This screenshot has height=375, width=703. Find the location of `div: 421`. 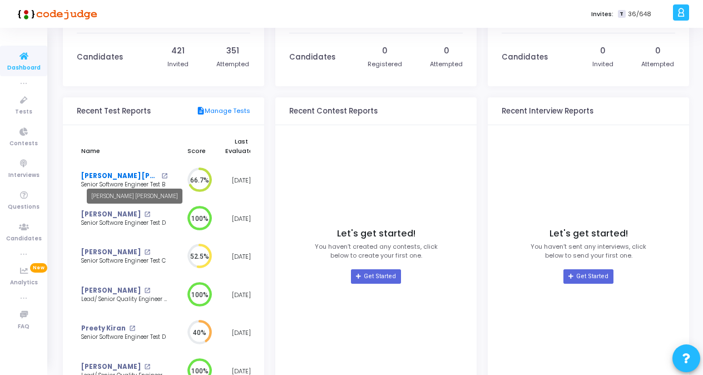

div: 421 is located at coordinates (178, 51).